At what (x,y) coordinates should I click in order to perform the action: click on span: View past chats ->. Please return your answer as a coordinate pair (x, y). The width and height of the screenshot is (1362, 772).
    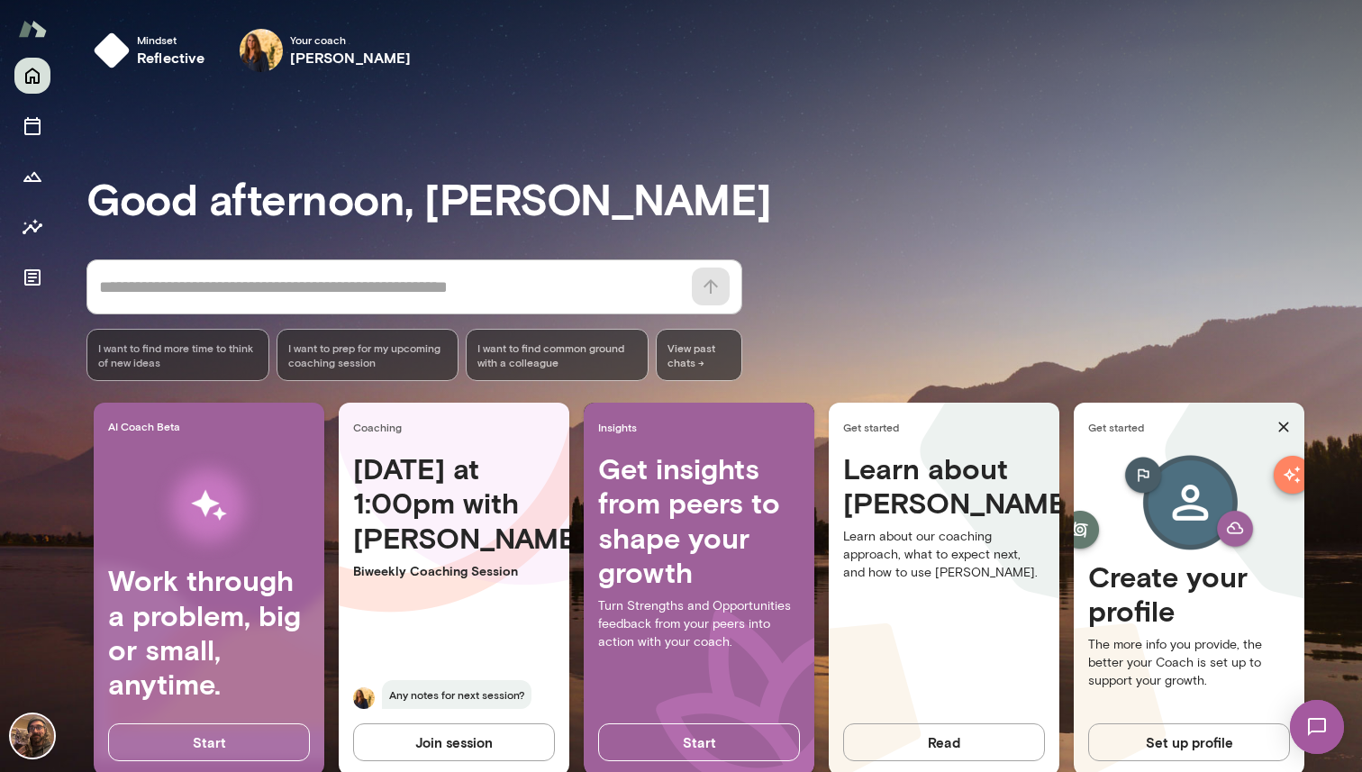
    Looking at the image, I should click on (699, 355).